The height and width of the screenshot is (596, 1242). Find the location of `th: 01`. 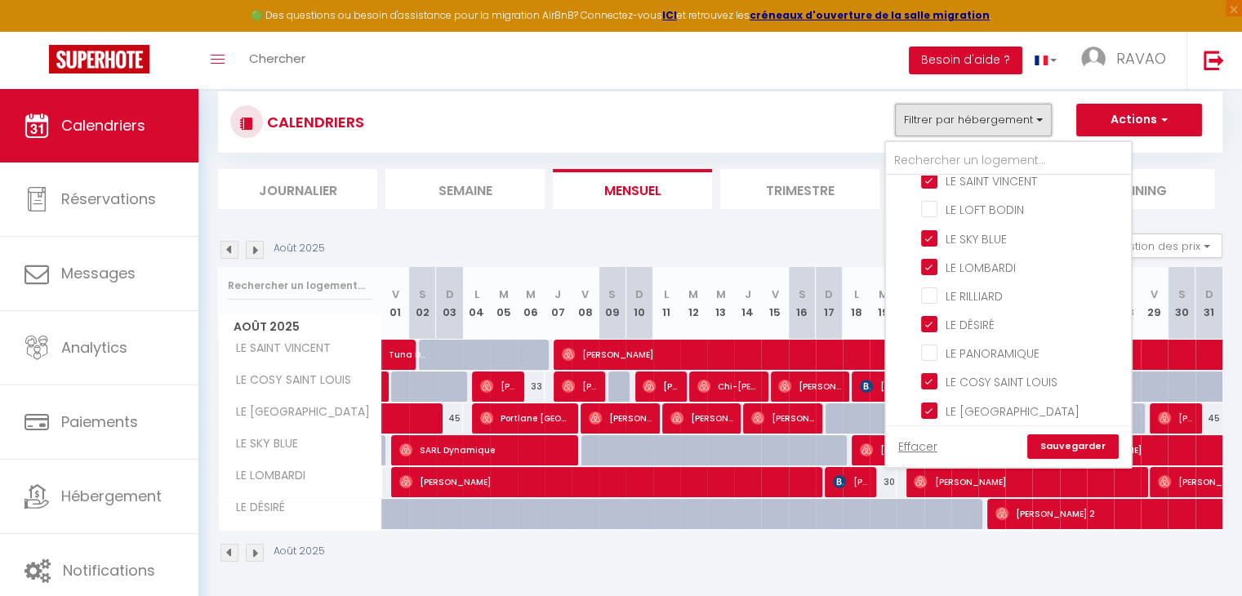

th: 01 is located at coordinates (395, 303).